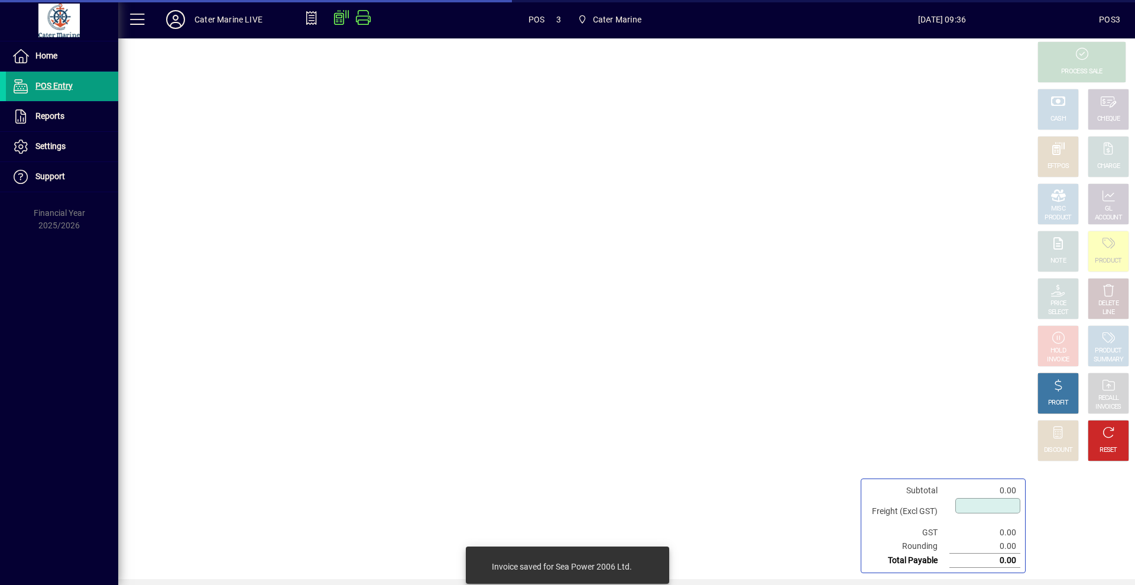  Describe the element at coordinates (62, 116) in the screenshot. I see `a: Reports` at that location.